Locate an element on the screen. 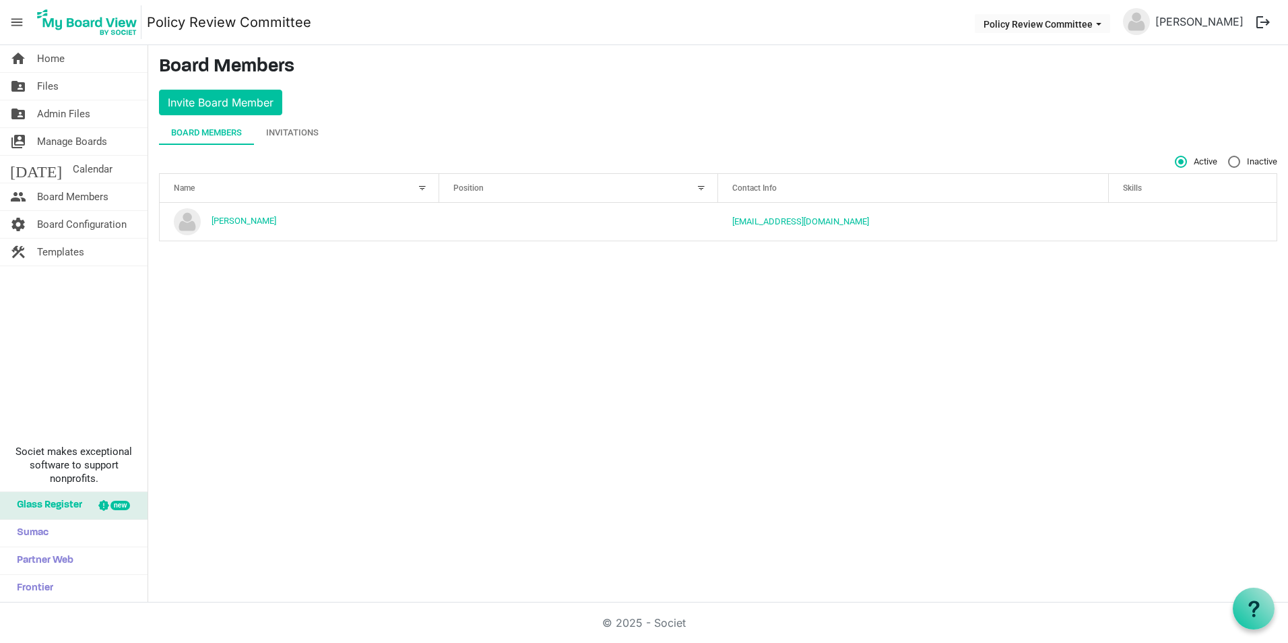 The image size is (1288, 643). h3: Board Members is located at coordinates (718, 67).